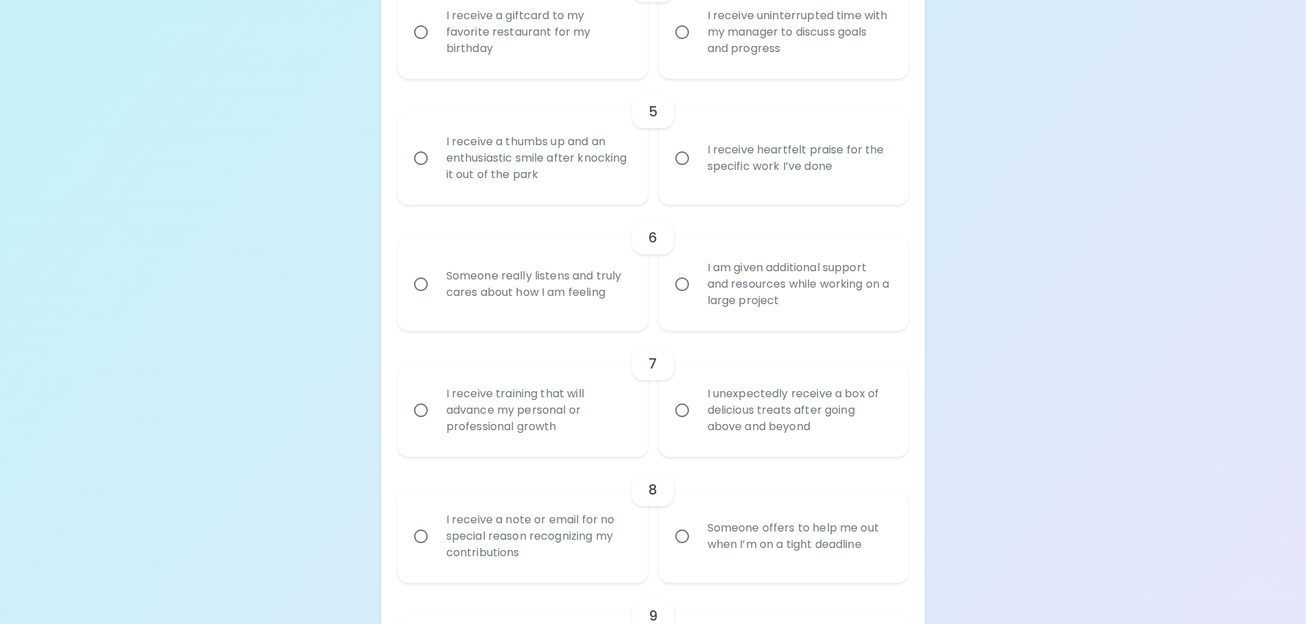 This screenshot has height=624, width=1306. Describe the element at coordinates (653, 112) in the screenshot. I see `h6: 5` at that location.